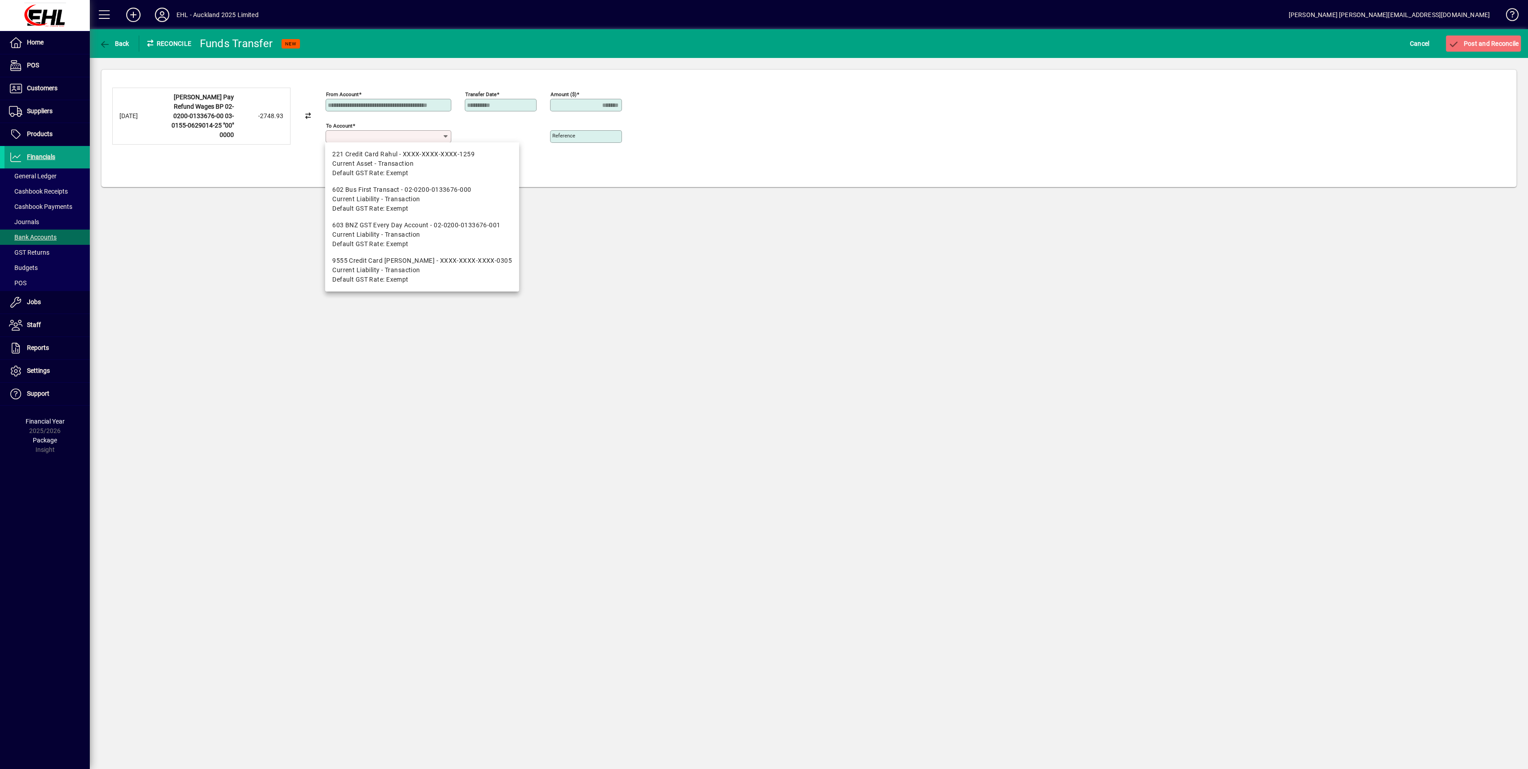  Describe the element at coordinates (422, 199) in the screenshot. I see `mat-option: 602 Bus First Transact - 02-0200-0133676-000` at that location.